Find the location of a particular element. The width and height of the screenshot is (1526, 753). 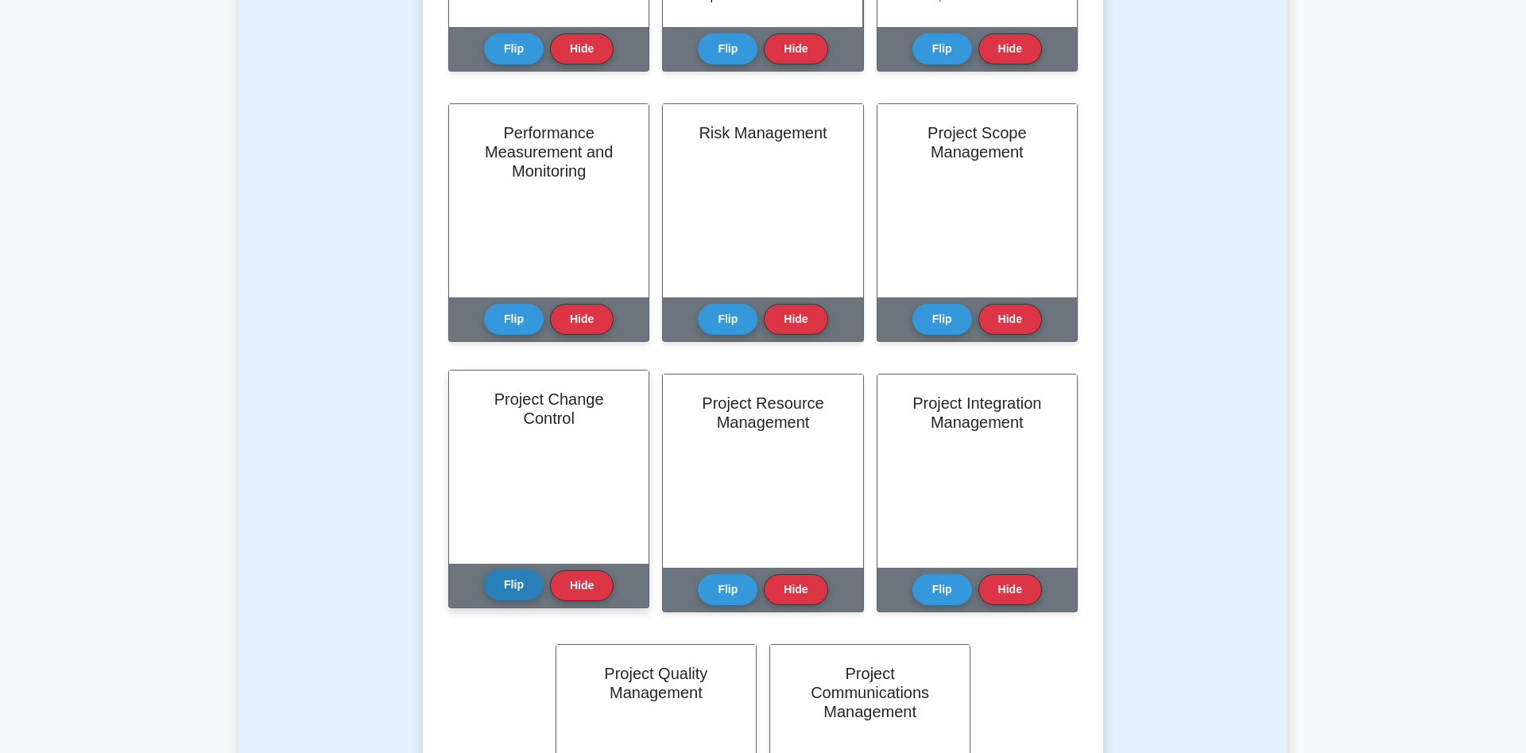

h2: Performance Measurement and Monitoring is located at coordinates (548, 152).